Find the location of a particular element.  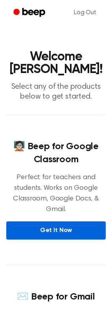

p: Select any of the products below to get started. is located at coordinates (56, 92).